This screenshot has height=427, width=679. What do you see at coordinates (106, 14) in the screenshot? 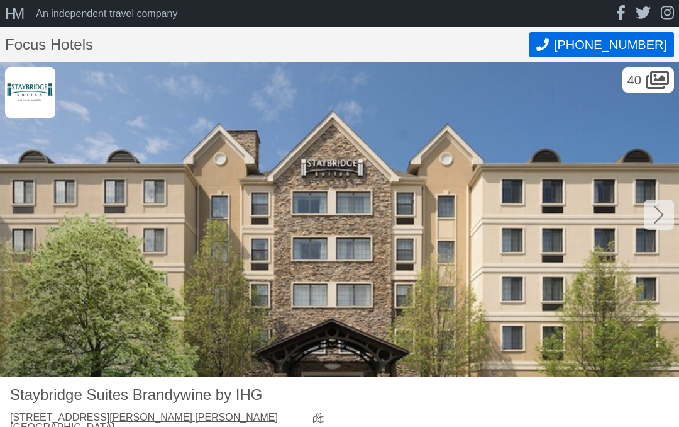
I see `div: An independent travel company` at bounding box center [106, 14].